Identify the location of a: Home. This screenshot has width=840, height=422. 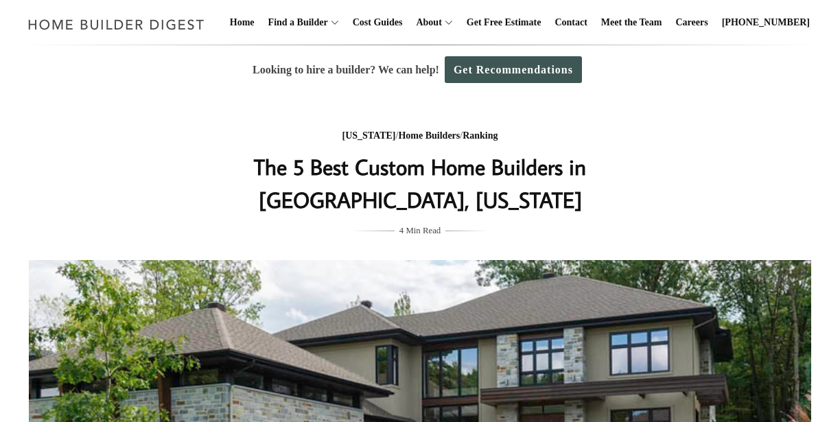
(242, 23).